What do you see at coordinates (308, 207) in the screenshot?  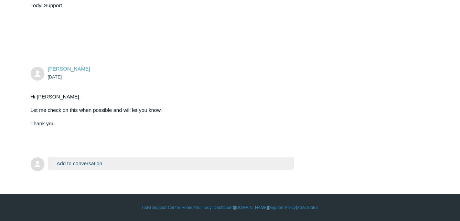 I see `a: SGN Status` at bounding box center [308, 207].